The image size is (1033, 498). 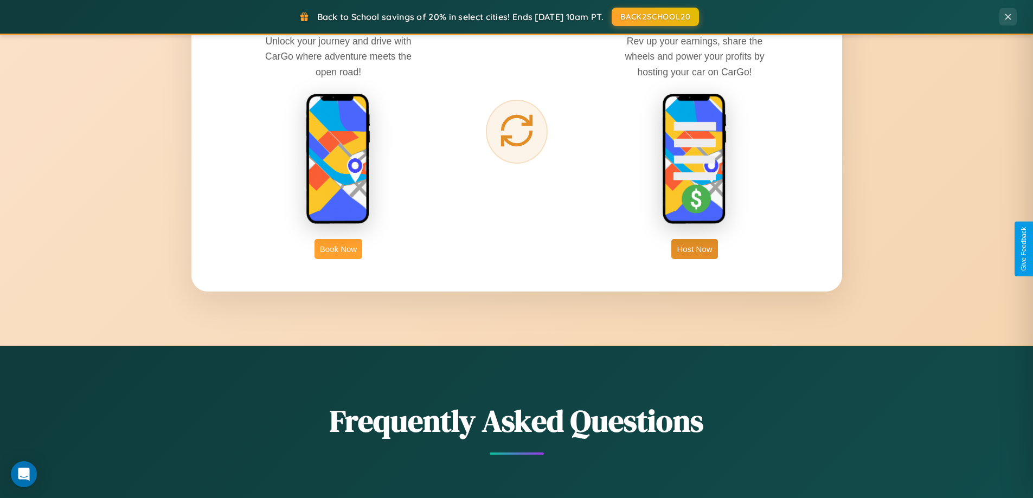 I want to click on h2: Frequently Asked Questions, so click(x=517, y=421).